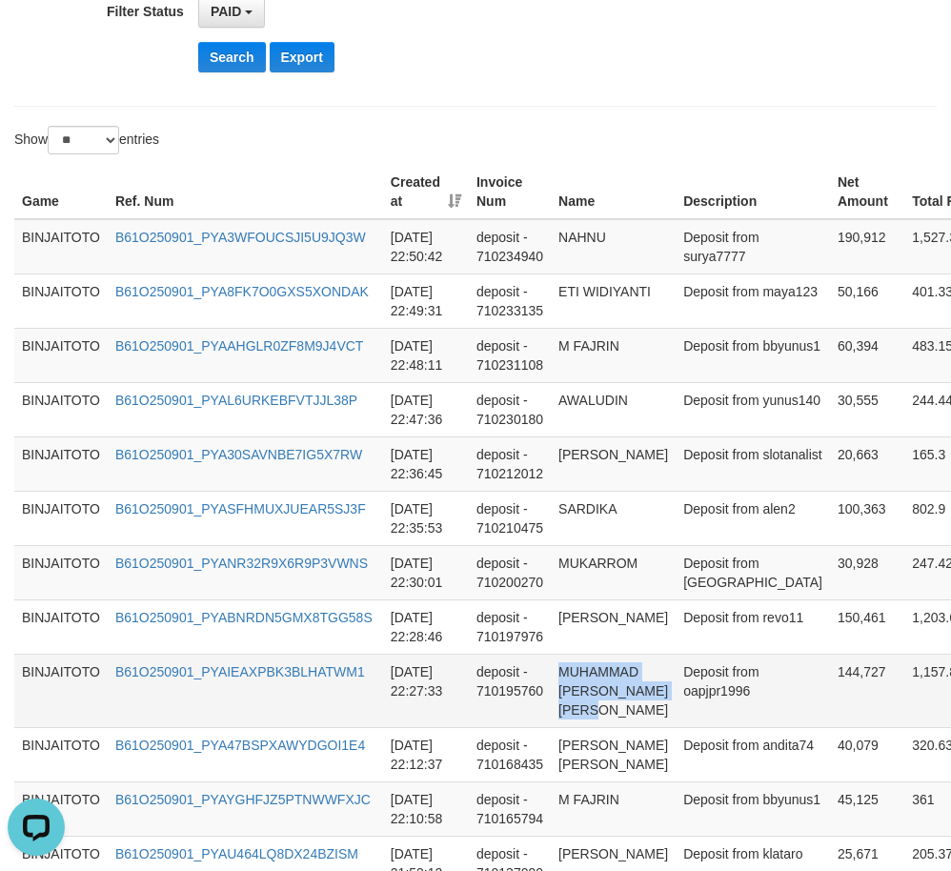  What do you see at coordinates (867, 463) in the screenshot?
I see `td: 20,663` at bounding box center [867, 463].